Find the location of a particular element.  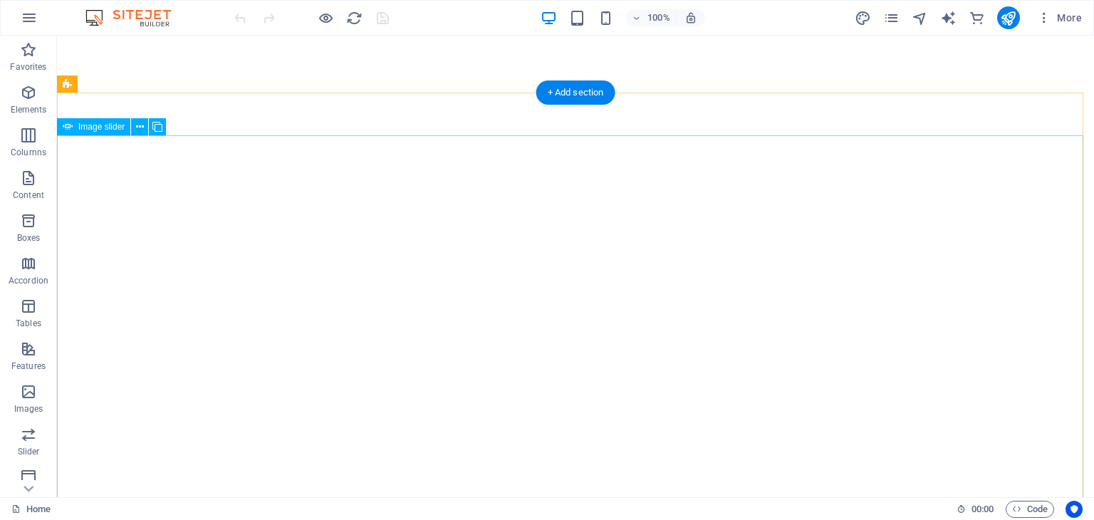

button: text_generator is located at coordinates (949, 18).